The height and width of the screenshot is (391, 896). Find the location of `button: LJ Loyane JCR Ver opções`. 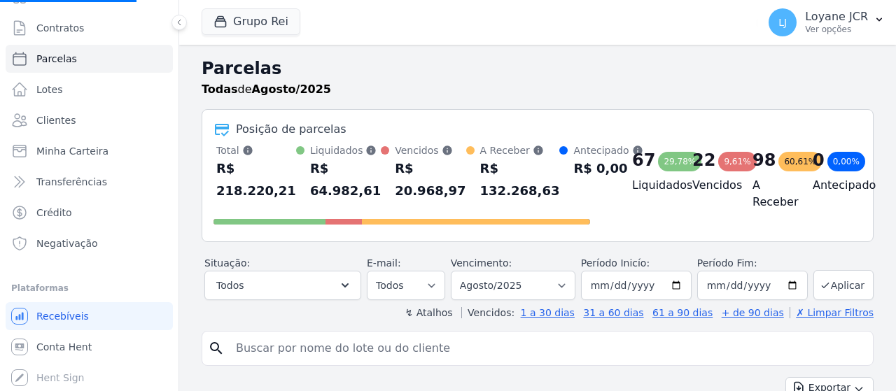

button: LJ Loyane JCR Ver opções is located at coordinates (827, 22).